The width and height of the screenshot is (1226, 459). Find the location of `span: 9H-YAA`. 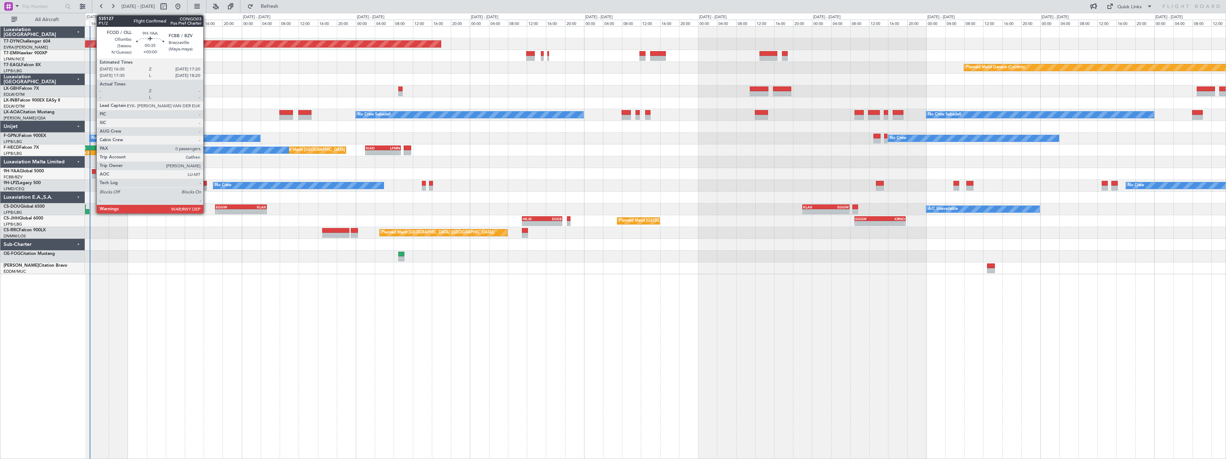

span: 9H-YAA is located at coordinates (11, 171).